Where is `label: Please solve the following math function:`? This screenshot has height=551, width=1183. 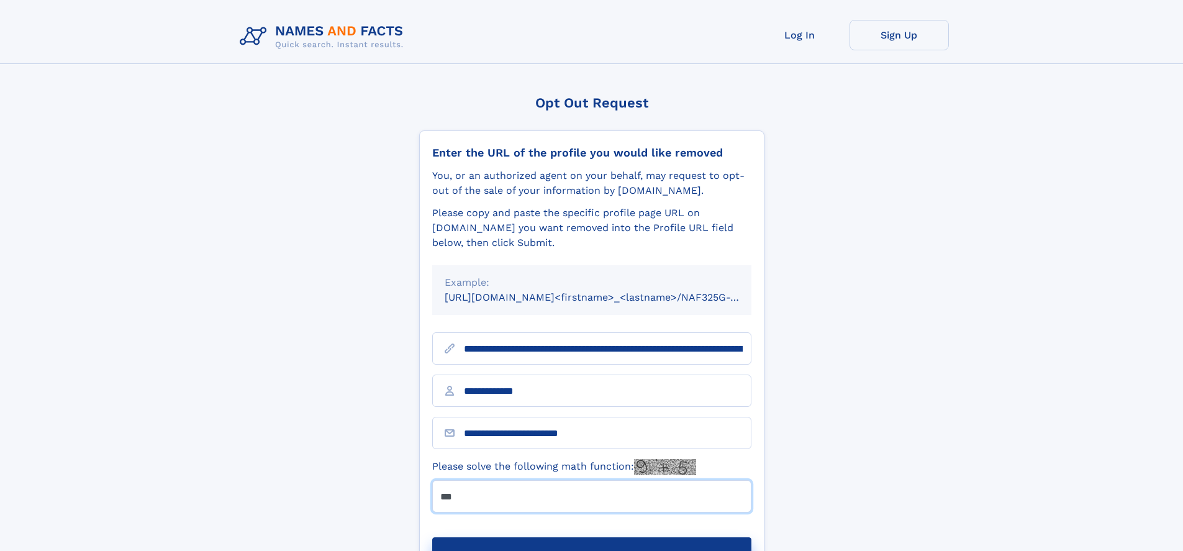
label: Please solve the following math function: is located at coordinates (564, 467).